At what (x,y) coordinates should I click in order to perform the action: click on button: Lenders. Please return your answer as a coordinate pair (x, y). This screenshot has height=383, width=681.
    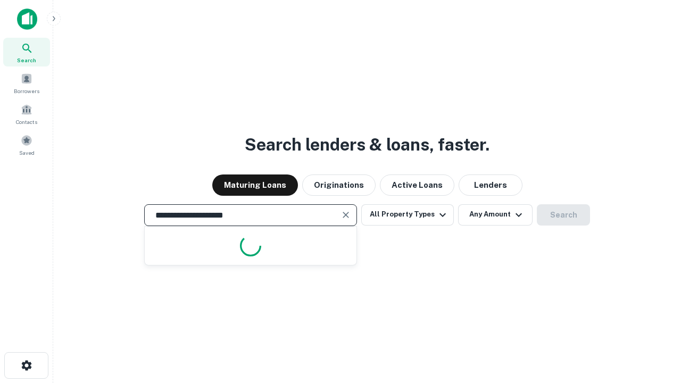
    Looking at the image, I should click on (491, 185).